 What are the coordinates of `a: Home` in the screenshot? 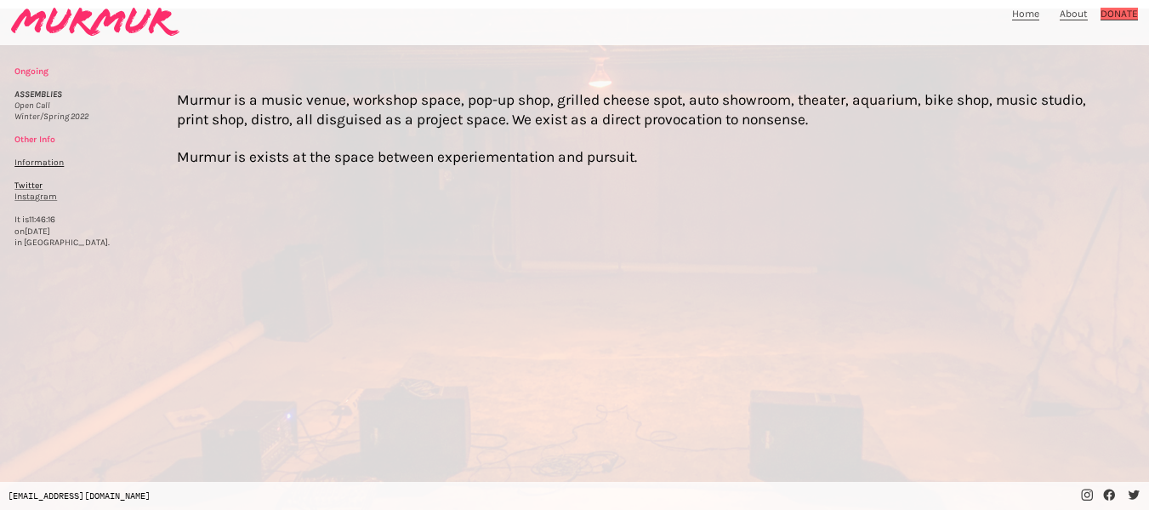 It's located at (1026, 14).